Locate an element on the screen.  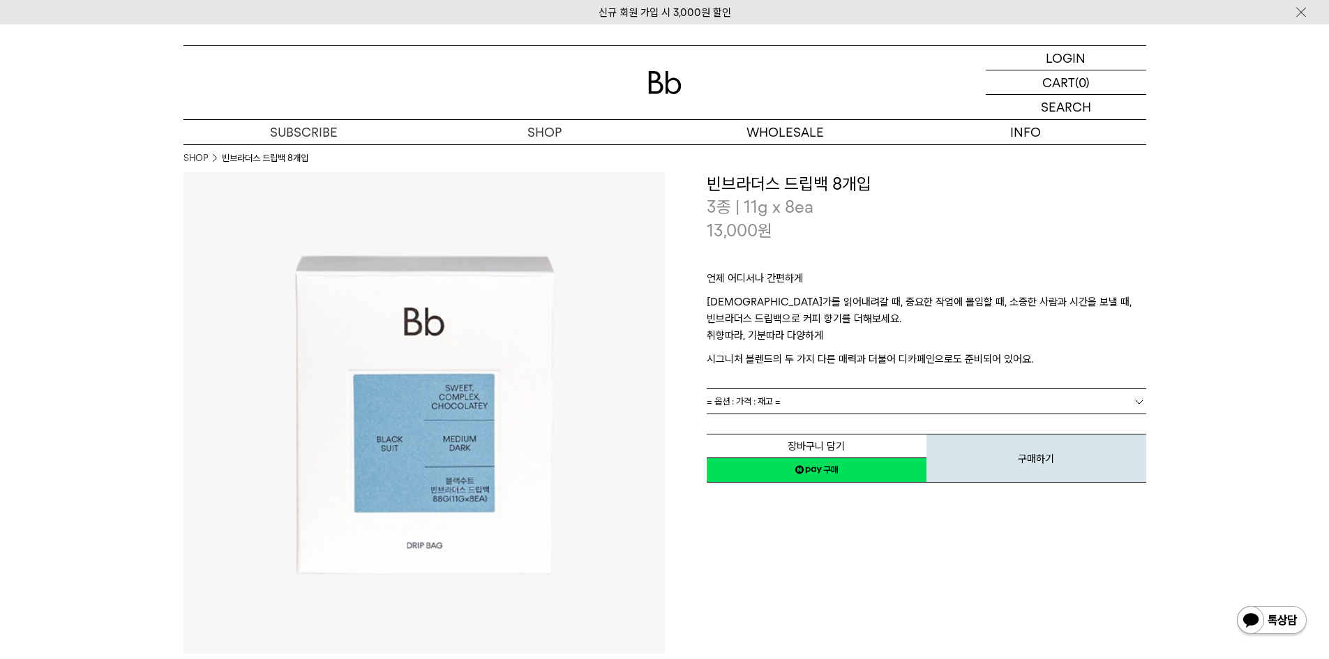
button: 장바구니 담기 is located at coordinates (816, 446).